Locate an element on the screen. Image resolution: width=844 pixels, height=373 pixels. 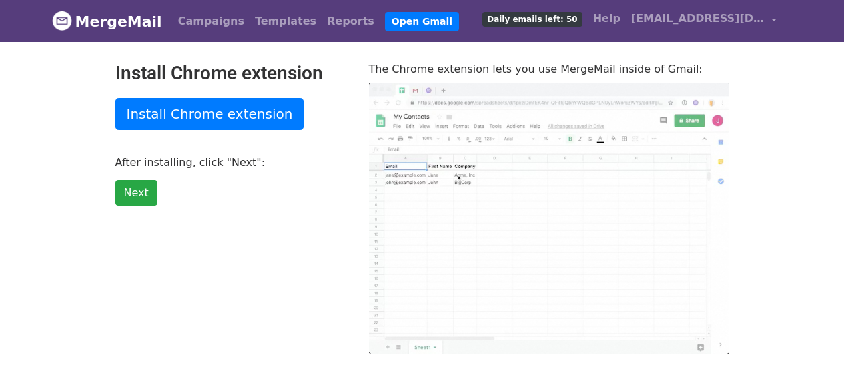
span: Daily emails left: 50 is located at coordinates (532, 19).